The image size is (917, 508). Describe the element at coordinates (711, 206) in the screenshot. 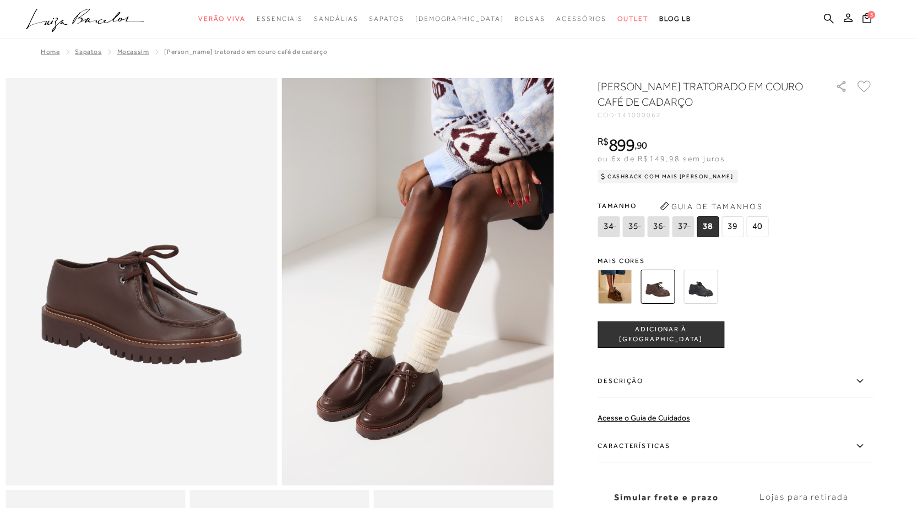

I see `button: Guia de Tamanhos` at that location.